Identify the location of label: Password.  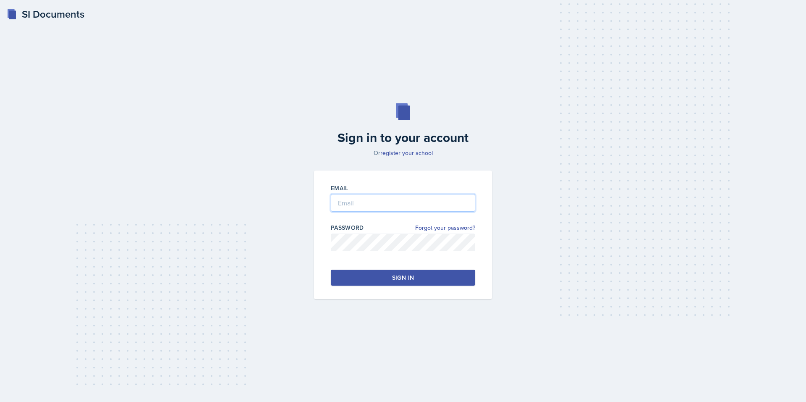
(347, 228).